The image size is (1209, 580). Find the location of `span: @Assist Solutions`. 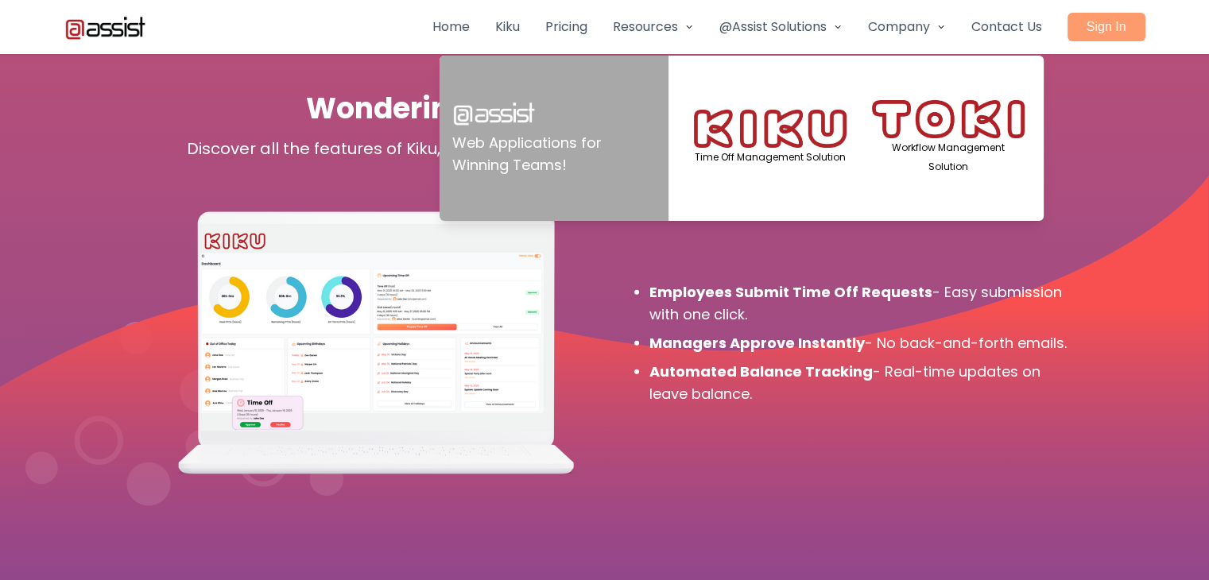

span: @Assist Solutions is located at coordinates (773, 27).